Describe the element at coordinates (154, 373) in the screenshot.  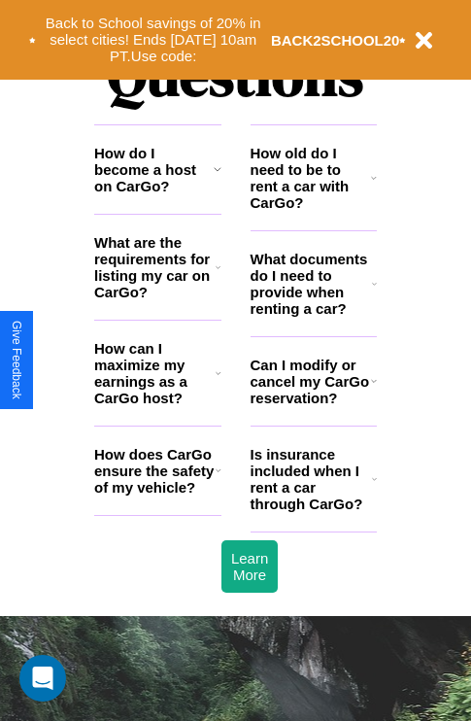
I see `h3: How can I maximize my earnings as a CarGo host?` at that location.